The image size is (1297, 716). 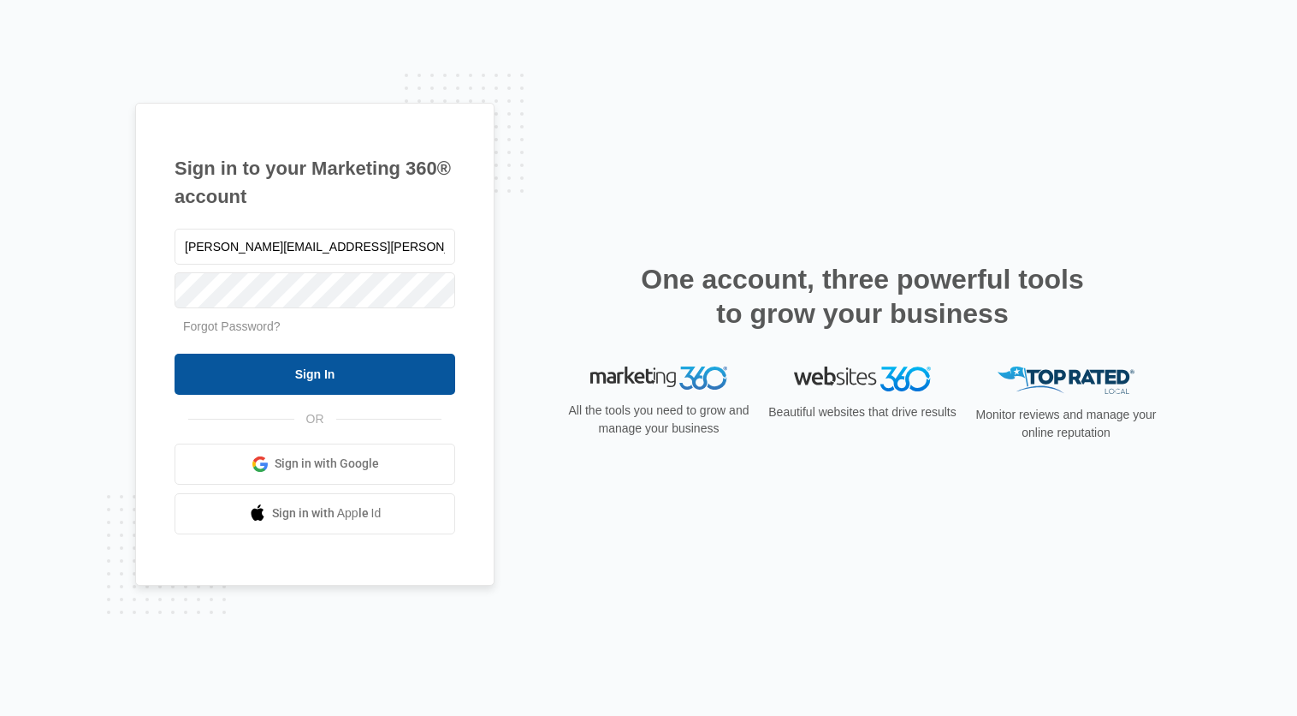 What do you see at coordinates (327, 463) in the screenshot?
I see `span: Sign in with Google` at bounding box center [327, 463].